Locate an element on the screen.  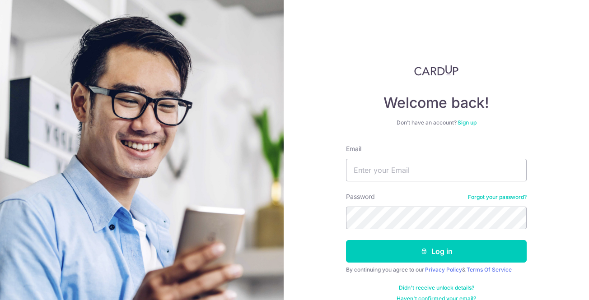
a: Privacy Policy is located at coordinates (444, 270).